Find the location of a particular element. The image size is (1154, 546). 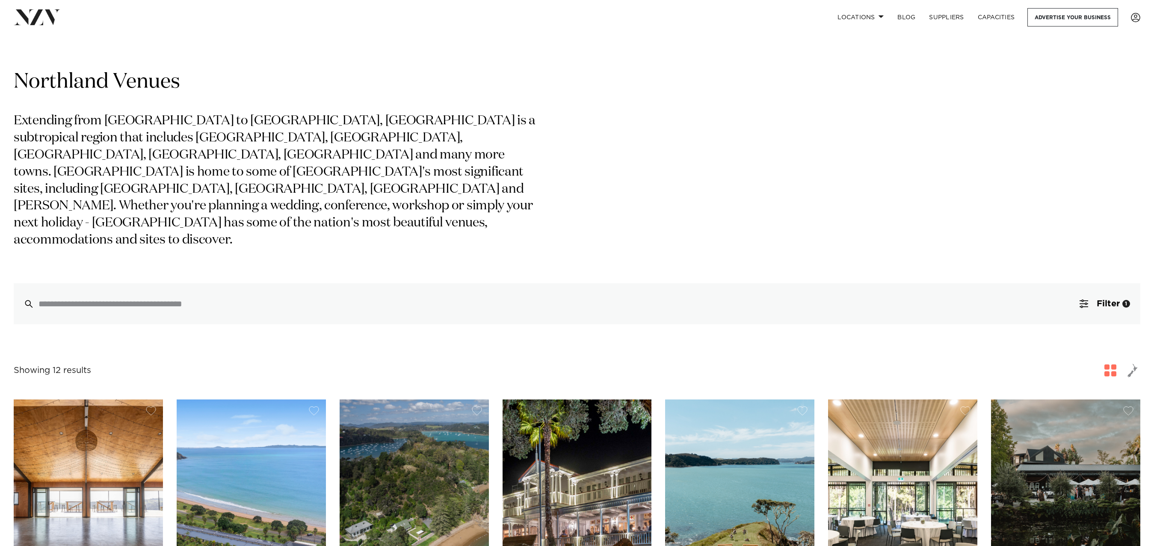

a: SUPPLIERS is located at coordinates (946, 17).